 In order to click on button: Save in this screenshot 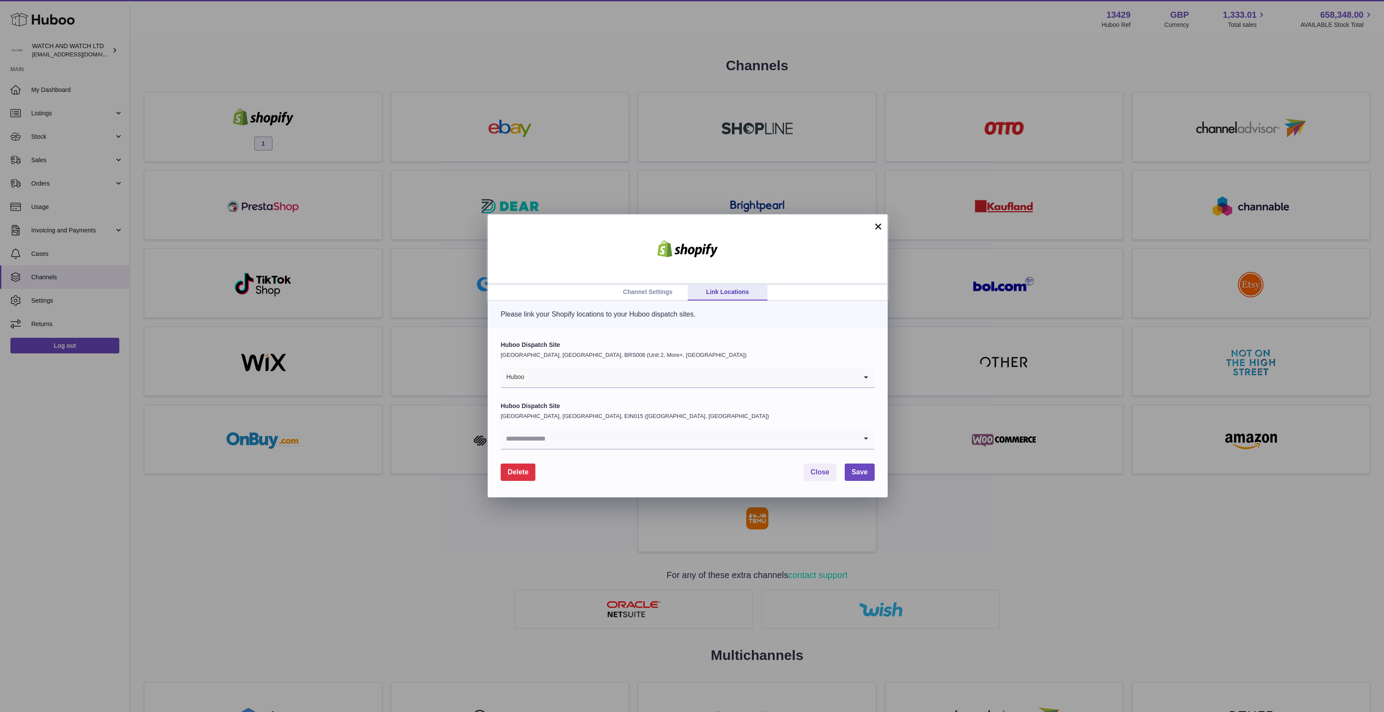, I will do `click(860, 473)`.